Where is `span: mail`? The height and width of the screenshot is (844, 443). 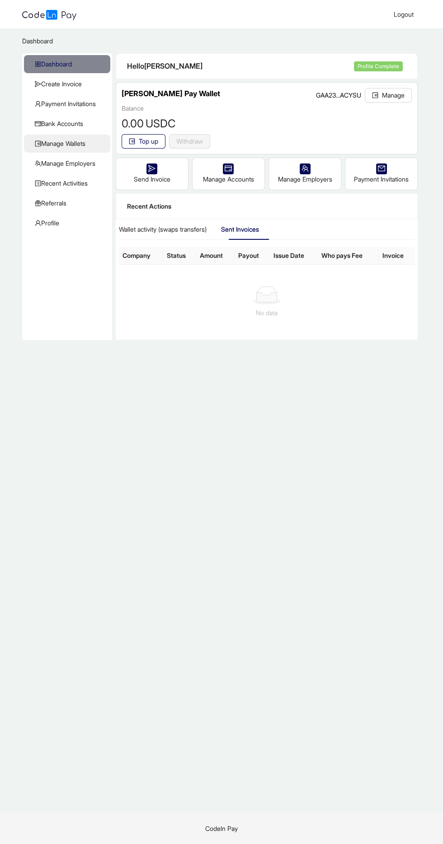 span: mail is located at coordinates (381, 169).